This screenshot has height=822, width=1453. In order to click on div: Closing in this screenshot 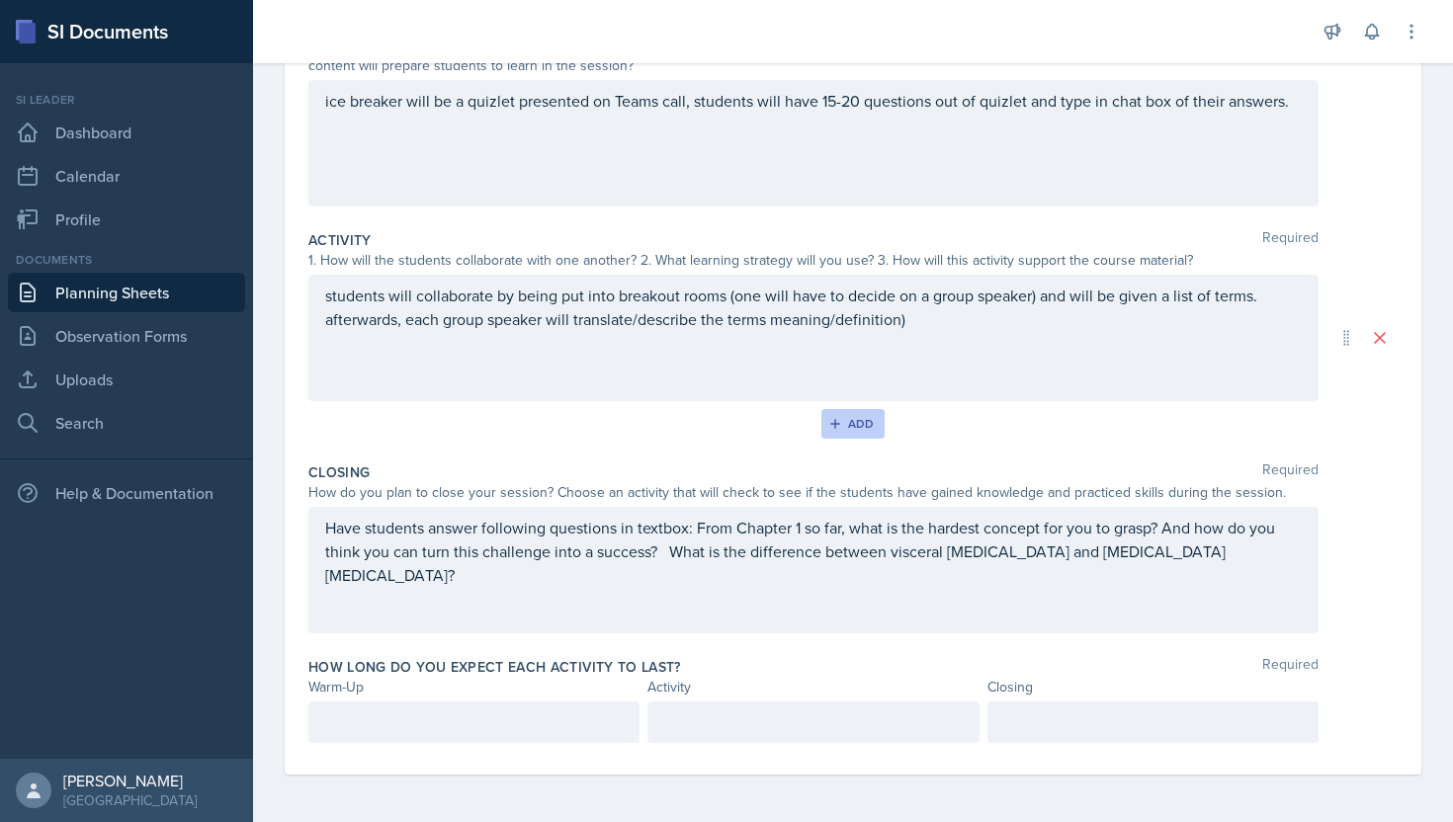, I will do `click(1152, 687)`.